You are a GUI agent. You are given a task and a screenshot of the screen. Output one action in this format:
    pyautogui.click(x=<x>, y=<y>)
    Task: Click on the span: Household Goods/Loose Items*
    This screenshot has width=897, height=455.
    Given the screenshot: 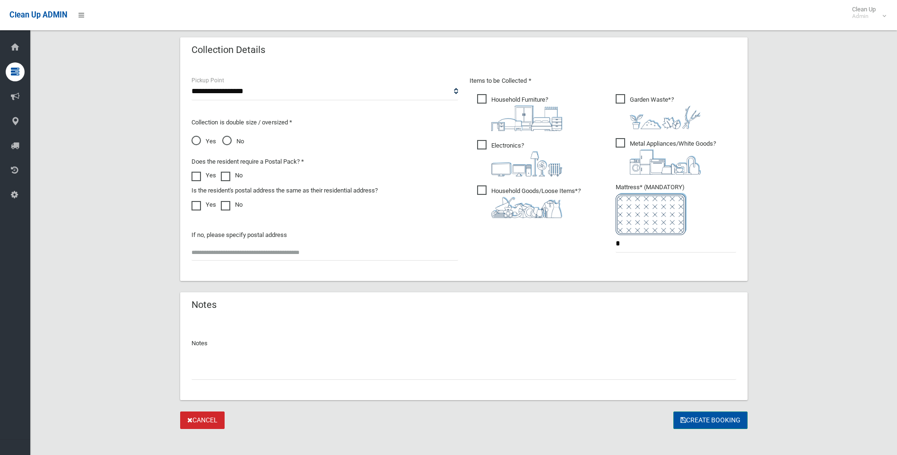 What is the action you would take?
    pyautogui.click(x=529, y=201)
    